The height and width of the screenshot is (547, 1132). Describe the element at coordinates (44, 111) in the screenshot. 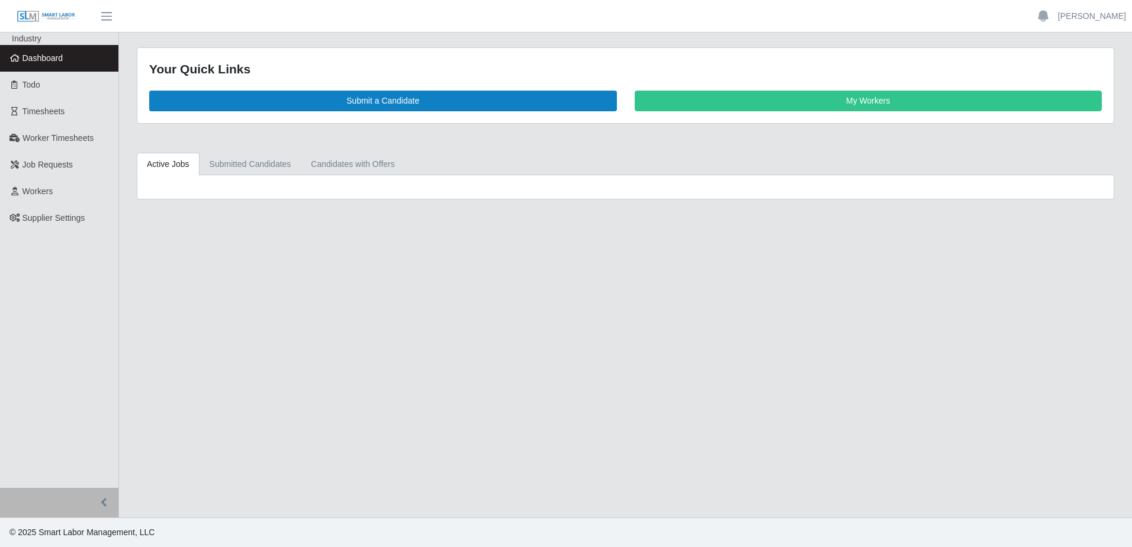

I see `span: Timesheets` at that location.